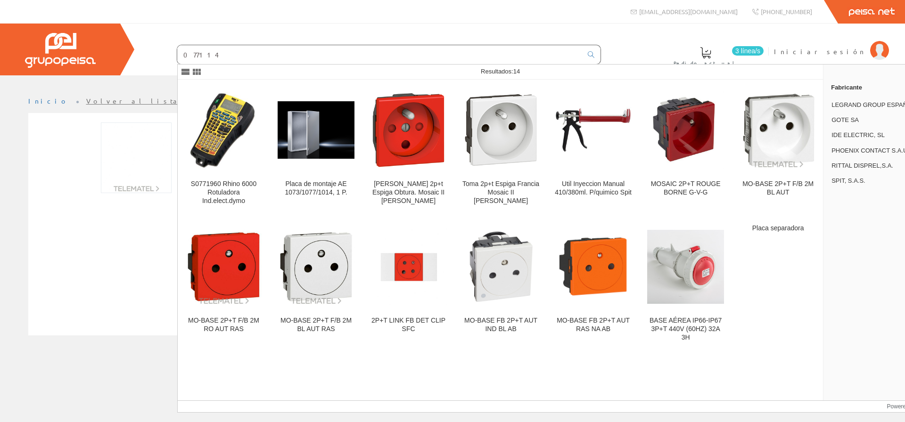 This screenshot has height=422, width=905. I want to click on a: MO-BASE 2P+T F/B 2M BL AUT MO-BASE 2P+T F/B 2M BL AUT, so click(778, 148).